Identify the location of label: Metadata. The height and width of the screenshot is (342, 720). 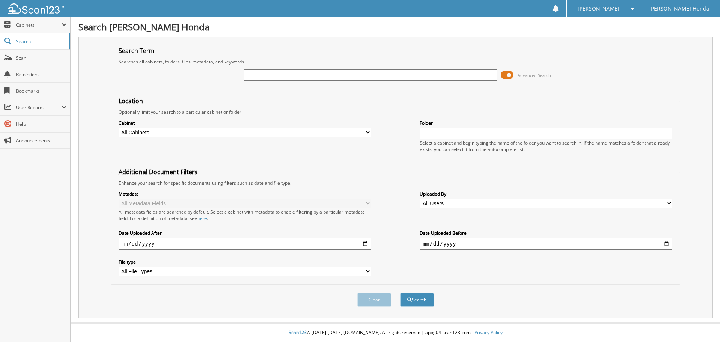
(245, 194).